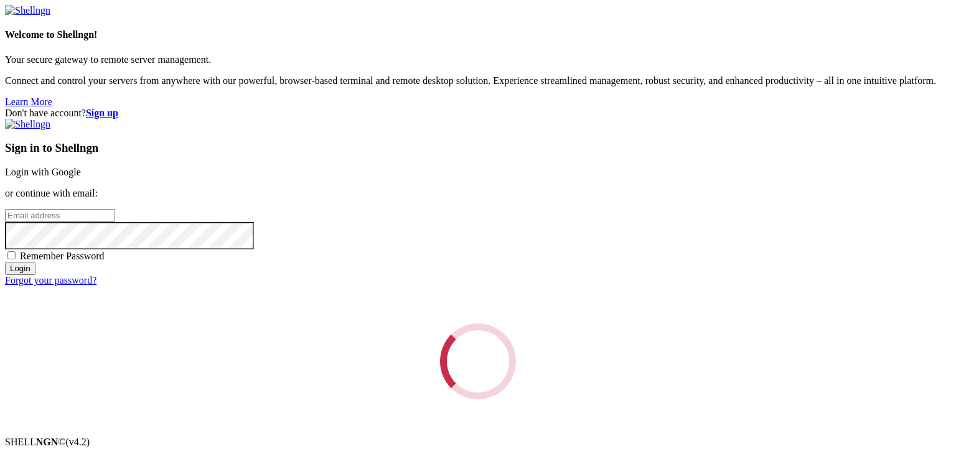 Image resolution: width=956 pixels, height=459 pixels. Describe the element at coordinates (50, 280) in the screenshot. I see `a: Forgot your password?` at that location.